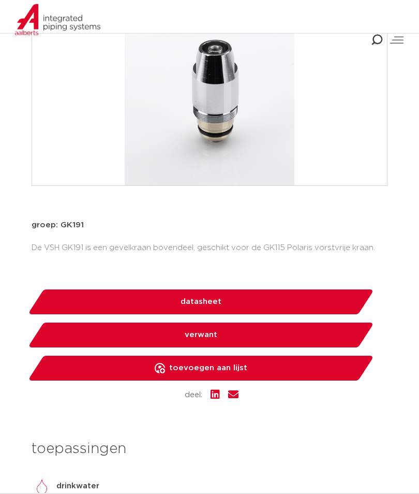 This screenshot has width=419, height=494. I want to click on p: groep: GK191, so click(210, 225).